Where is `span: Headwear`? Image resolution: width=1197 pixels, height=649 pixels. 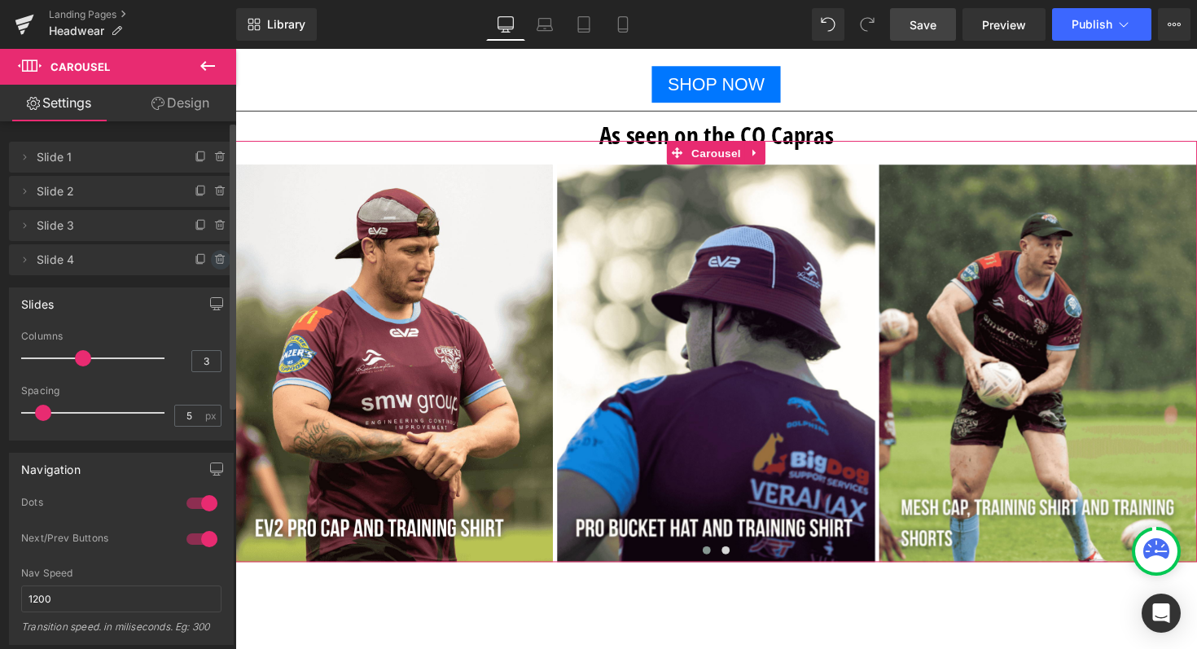 span: Headwear is located at coordinates (77, 31).